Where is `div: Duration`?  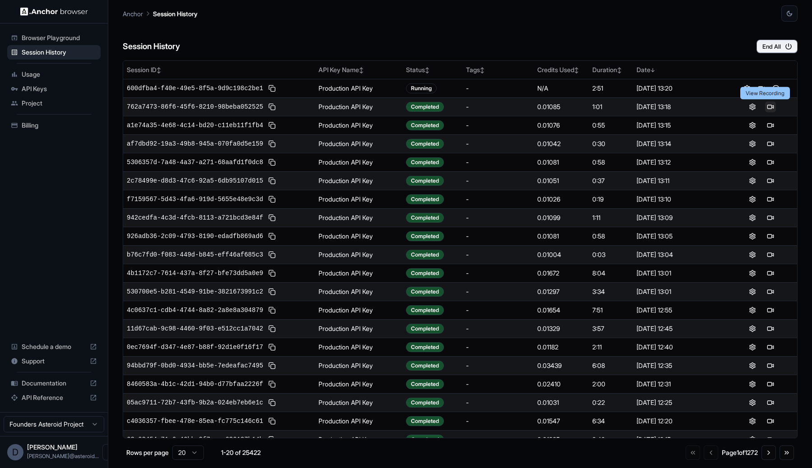
div: Duration is located at coordinates (611, 70).